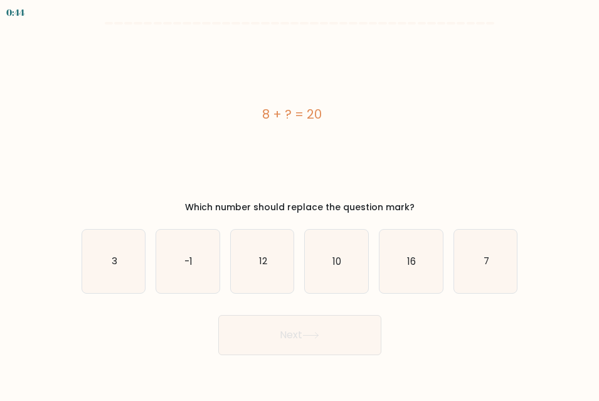  I want to click on div: 8 + ? = 20, so click(292, 114).